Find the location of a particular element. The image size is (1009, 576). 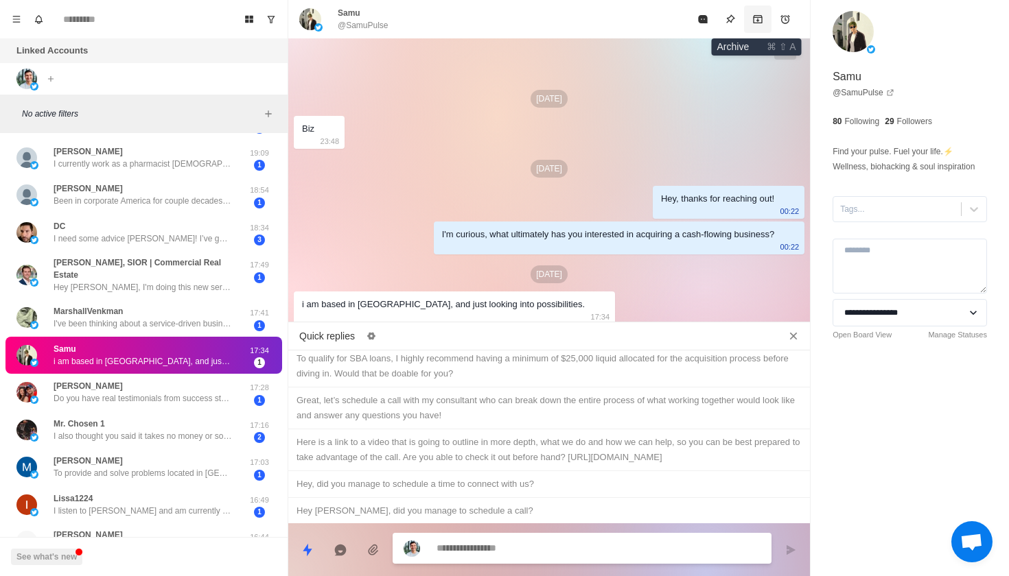

button: Edit quick replies is located at coordinates (371, 336).